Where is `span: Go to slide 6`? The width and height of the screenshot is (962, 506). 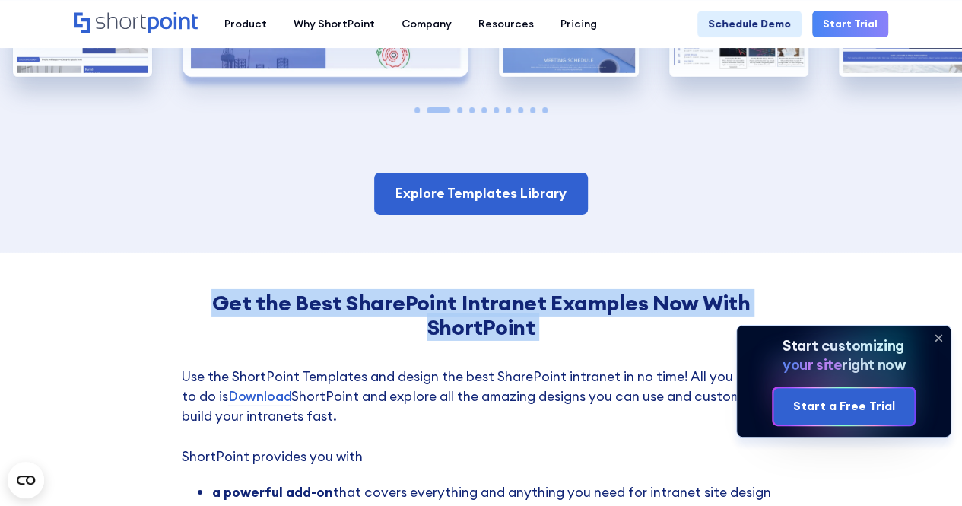 span: Go to slide 6 is located at coordinates (496, 110).